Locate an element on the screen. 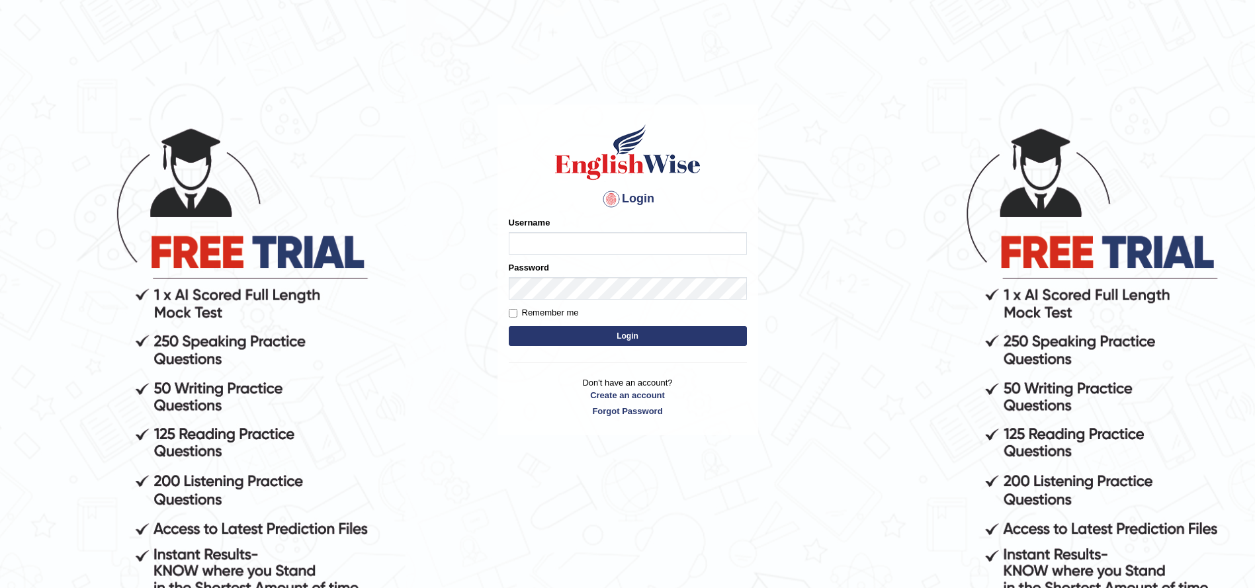 The height and width of the screenshot is (588, 1255). h4: Login is located at coordinates (628, 199).